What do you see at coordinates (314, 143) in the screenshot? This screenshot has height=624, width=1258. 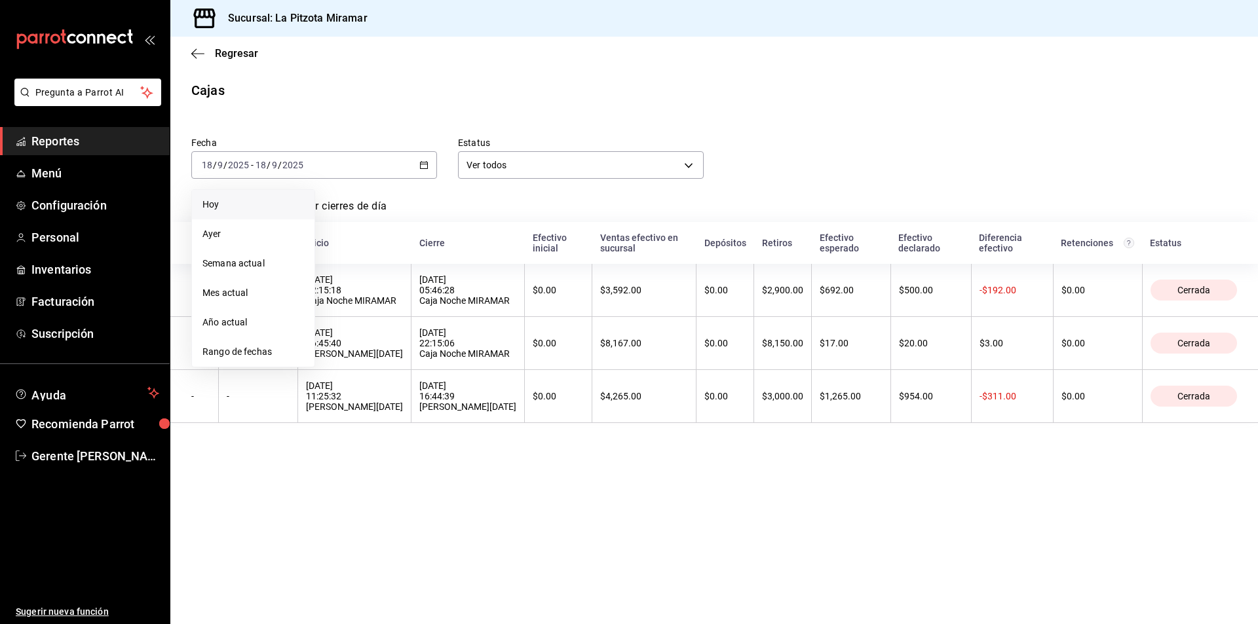 I see `label: Fecha` at bounding box center [314, 143].